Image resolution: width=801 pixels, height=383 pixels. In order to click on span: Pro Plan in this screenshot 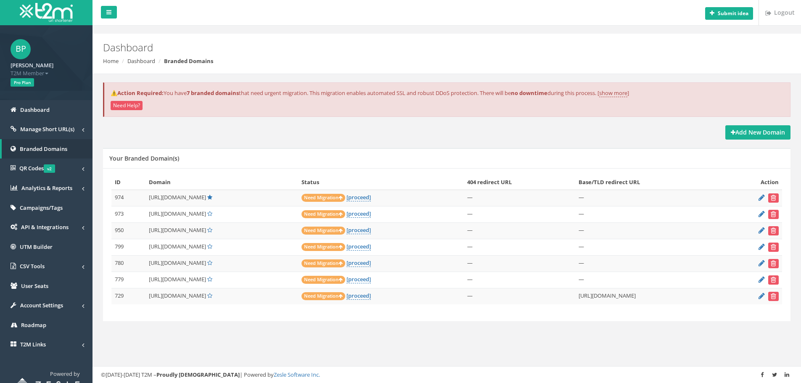, I will do `click(22, 82)`.